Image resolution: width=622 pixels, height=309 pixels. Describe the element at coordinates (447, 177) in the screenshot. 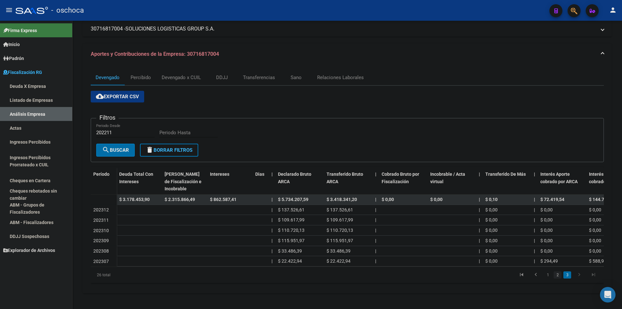

I see `span: Incobrable / Acta virtual` at that location.